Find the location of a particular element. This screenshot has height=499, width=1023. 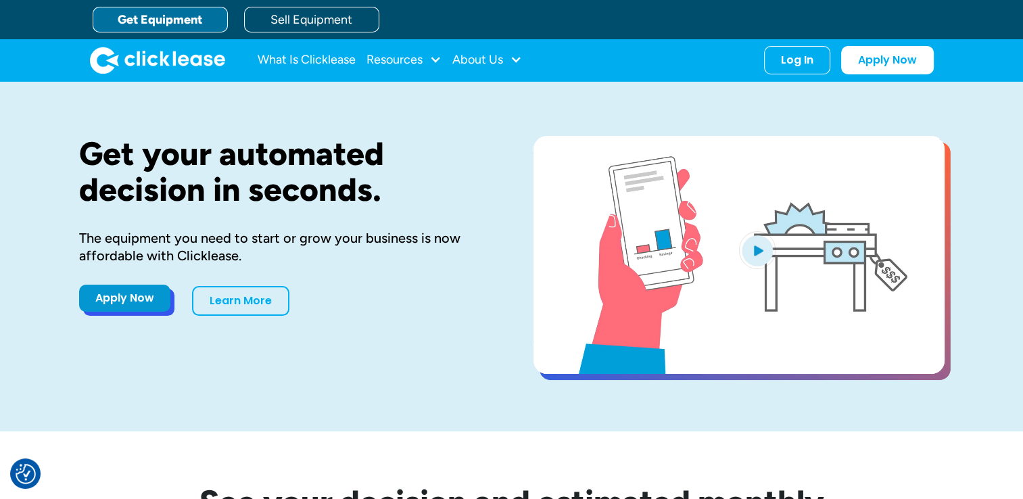

a: Get Equipment is located at coordinates (160, 20).